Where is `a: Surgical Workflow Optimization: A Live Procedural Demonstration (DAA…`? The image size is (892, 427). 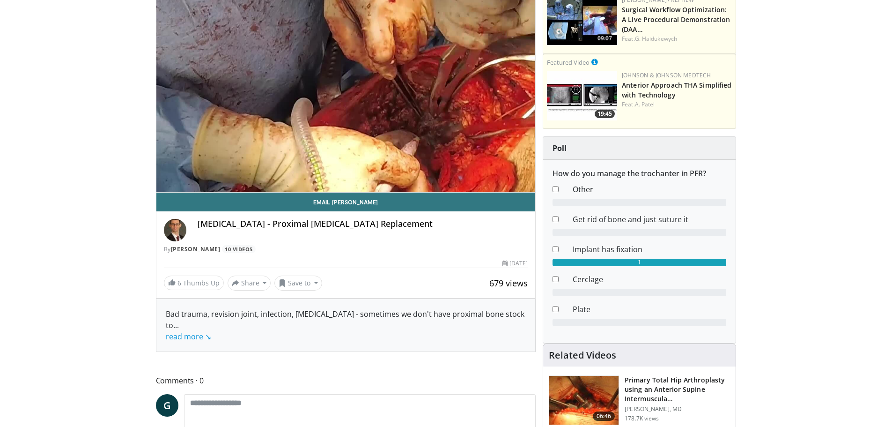
a: Surgical Workflow Optimization: A Live Procedural Demonstration (DAA… is located at coordinates (676, 19).